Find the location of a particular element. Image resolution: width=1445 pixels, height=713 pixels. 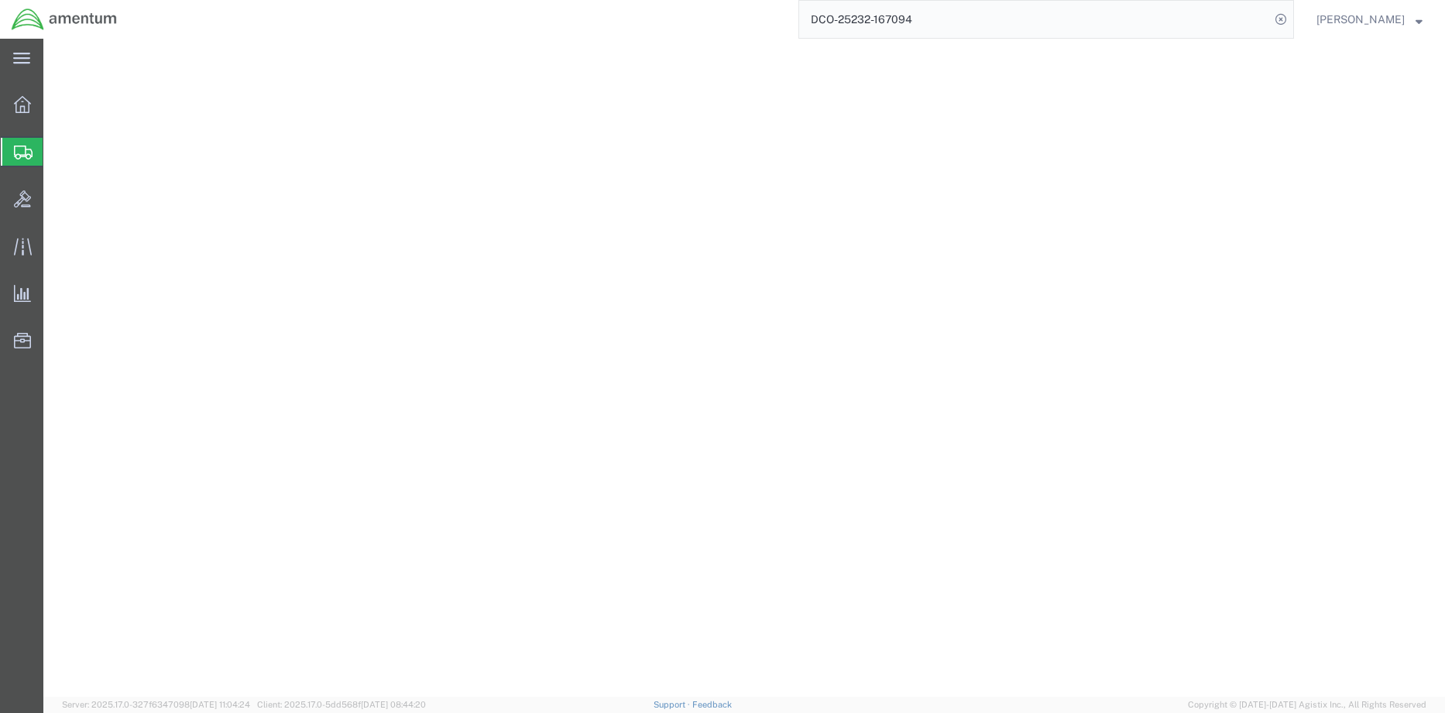

span: Sammuel Ball is located at coordinates (1360, 19).